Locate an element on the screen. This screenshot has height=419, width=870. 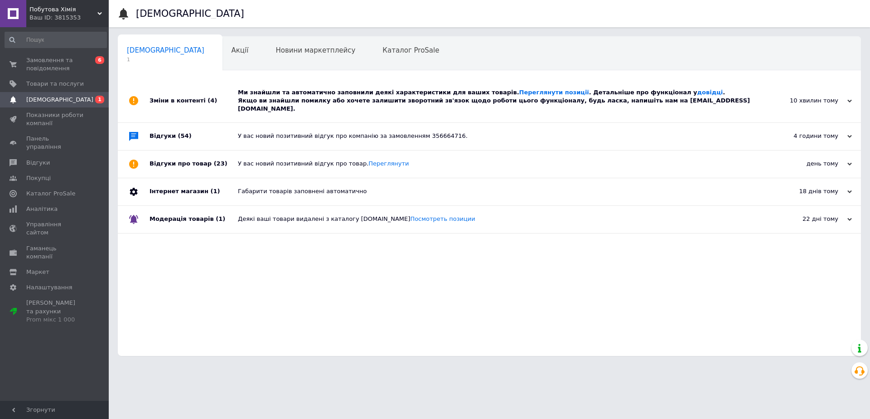
div: Ваш ID: 3815353 is located at coordinates (69, 18).